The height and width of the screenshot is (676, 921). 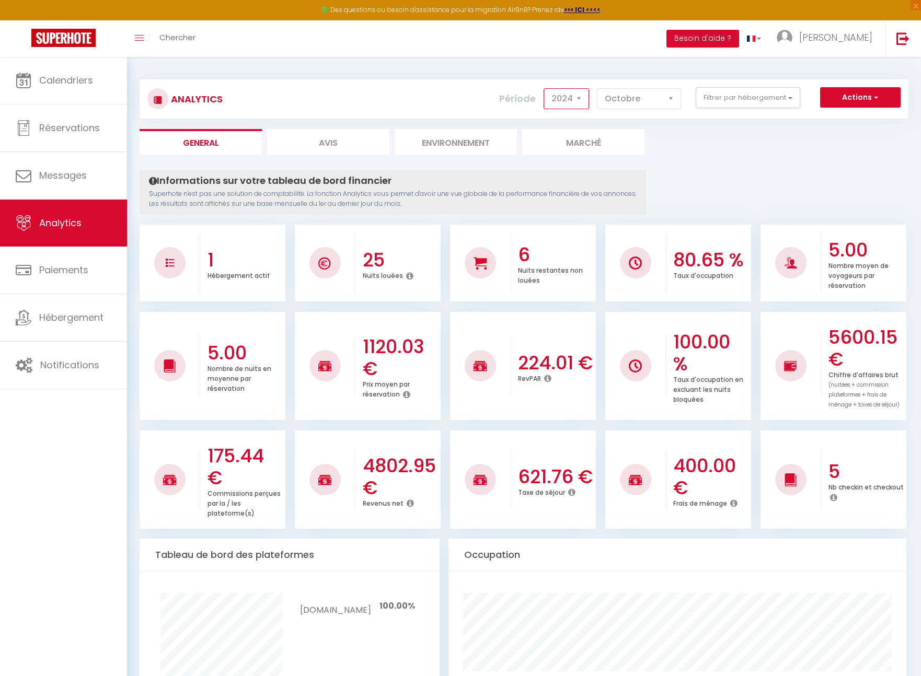 I want to click on img: logout, so click(x=903, y=38).